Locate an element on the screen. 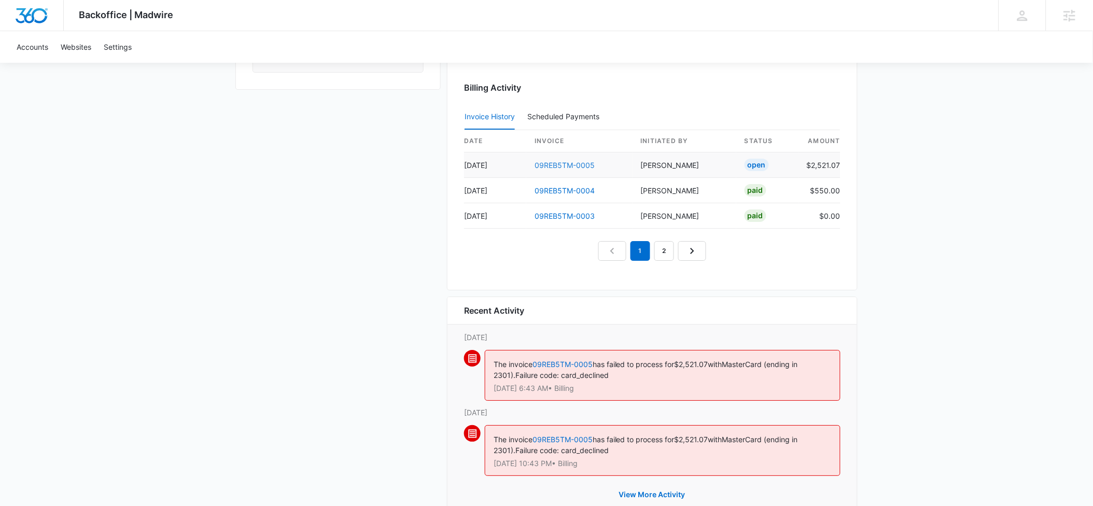 This screenshot has height=506, width=1093. button: Invoice History is located at coordinates (489, 117).